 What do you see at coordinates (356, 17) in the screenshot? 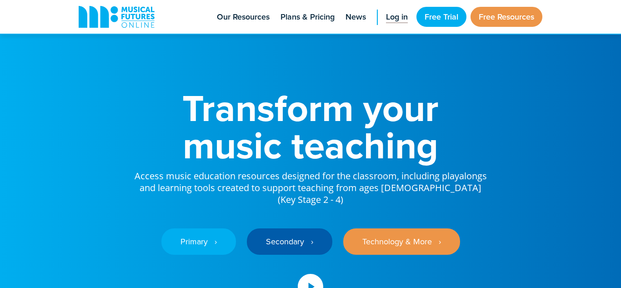
I see `span: News` at bounding box center [356, 17].